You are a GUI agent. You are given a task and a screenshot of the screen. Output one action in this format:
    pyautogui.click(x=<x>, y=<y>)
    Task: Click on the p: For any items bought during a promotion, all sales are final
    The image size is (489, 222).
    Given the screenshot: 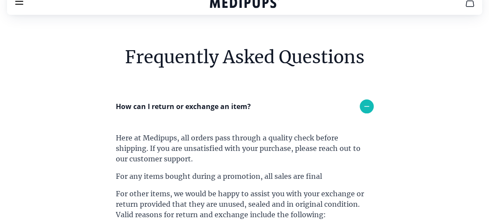 What is the action you would take?
    pyautogui.click(x=245, y=176)
    